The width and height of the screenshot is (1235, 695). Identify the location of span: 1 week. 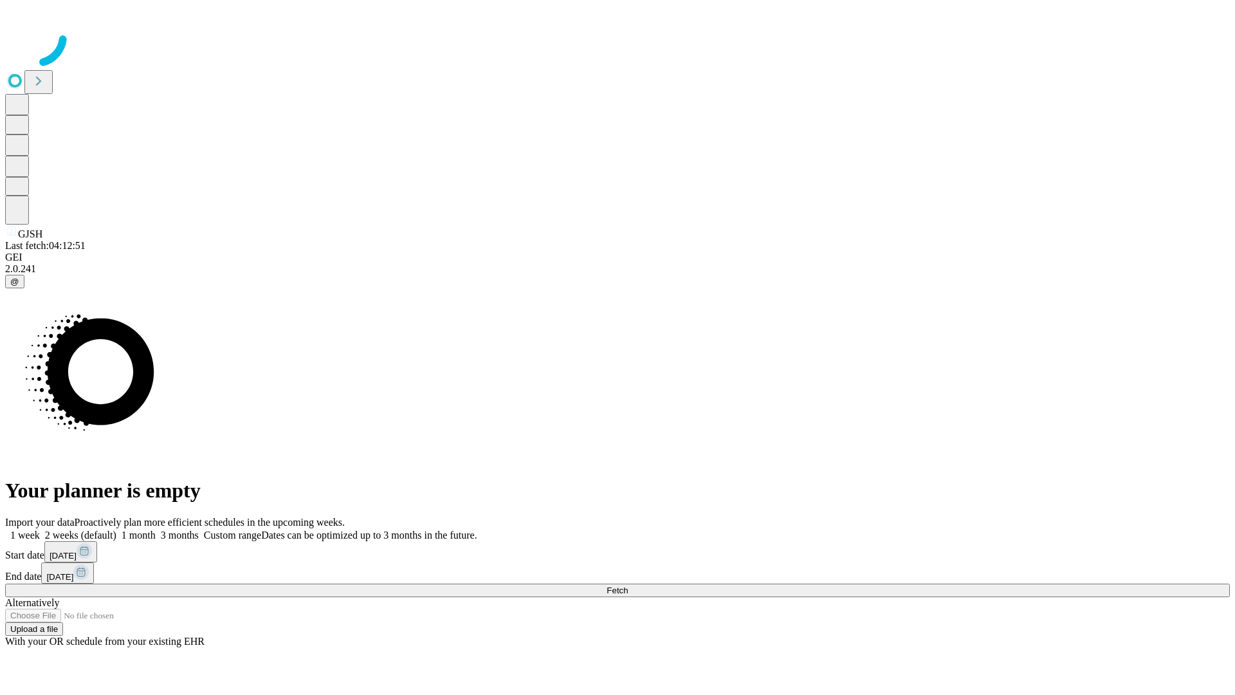
(25, 534).